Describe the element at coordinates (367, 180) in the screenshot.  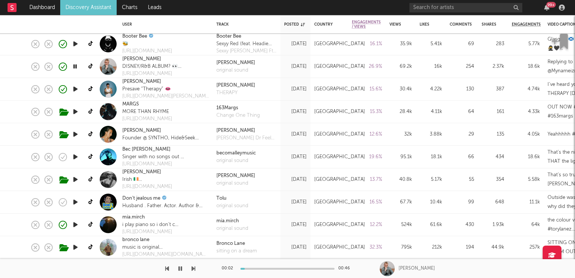
I see `div: 13.7 %` at that location.